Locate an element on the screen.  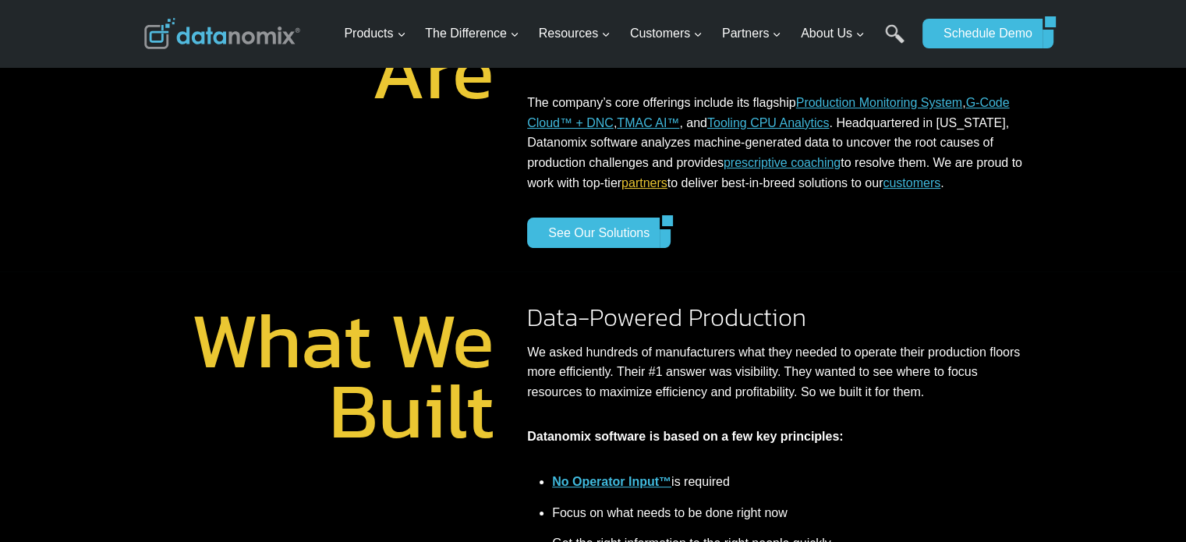
span: About Us is located at coordinates (833, 34).